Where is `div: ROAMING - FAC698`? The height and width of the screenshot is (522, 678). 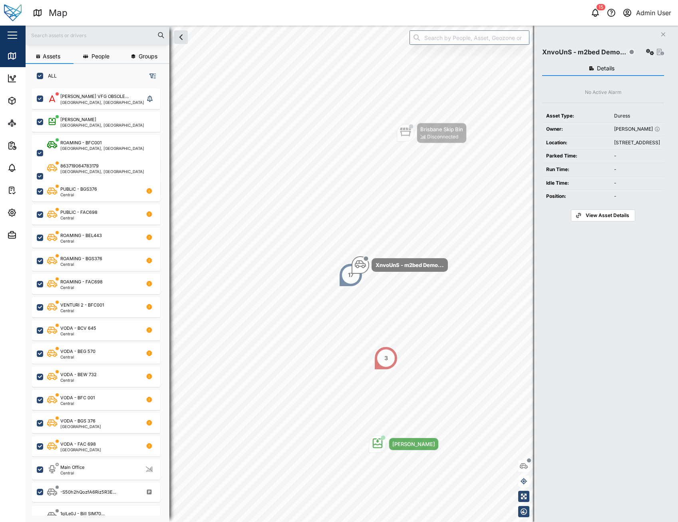
div: ROAMING - FAC698 is located at coordinates (82, 282).